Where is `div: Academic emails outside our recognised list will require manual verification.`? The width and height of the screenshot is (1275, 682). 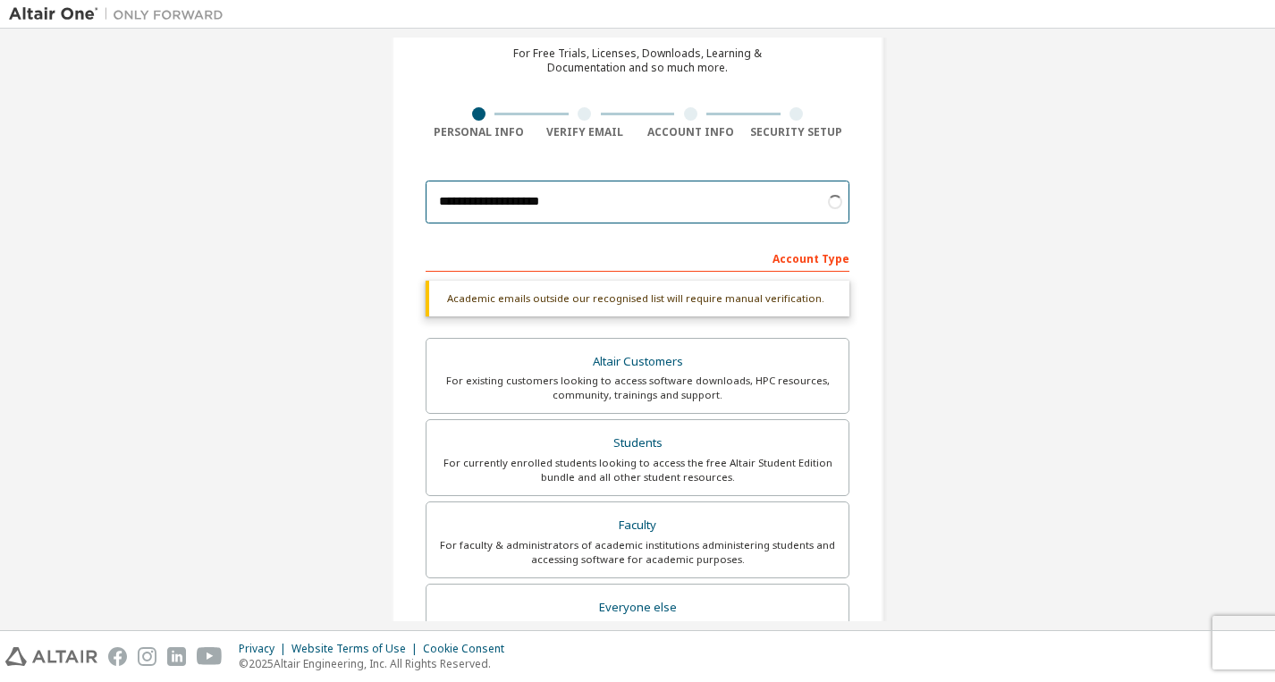
div: Academic emails outside our recognised list will require manual verification. is located at coordinates (637, 299).